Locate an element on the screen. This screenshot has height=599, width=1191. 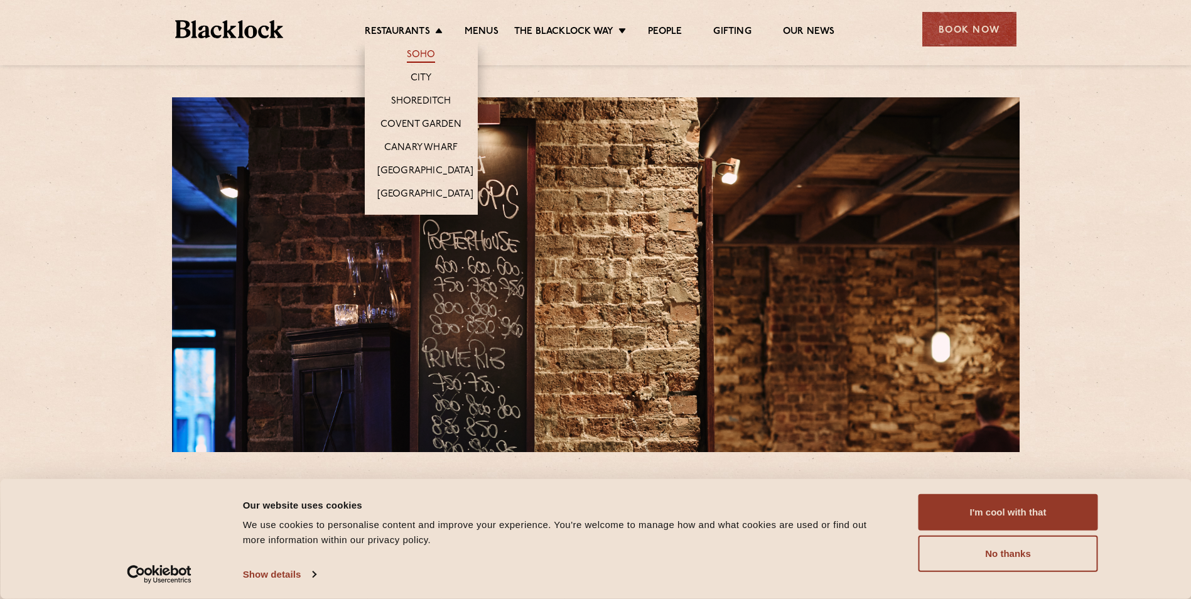
a: Usercentrics Cookiebot - opens in a new window is located at coordinates (159, 575).